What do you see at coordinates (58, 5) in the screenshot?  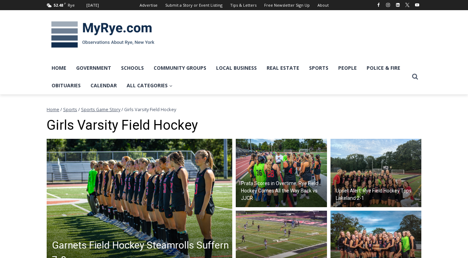 I see `span: 52.48` at bounding box center [58, 5].